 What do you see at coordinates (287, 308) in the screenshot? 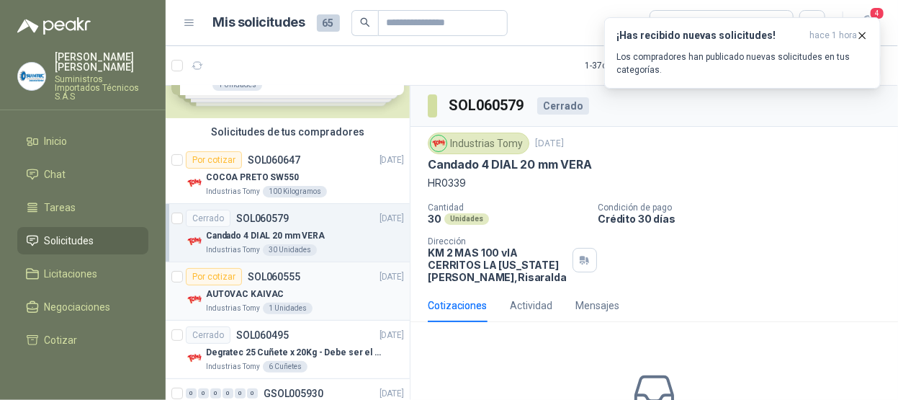
I see `div: 1 Unidades` at bounding box center [287, 308].